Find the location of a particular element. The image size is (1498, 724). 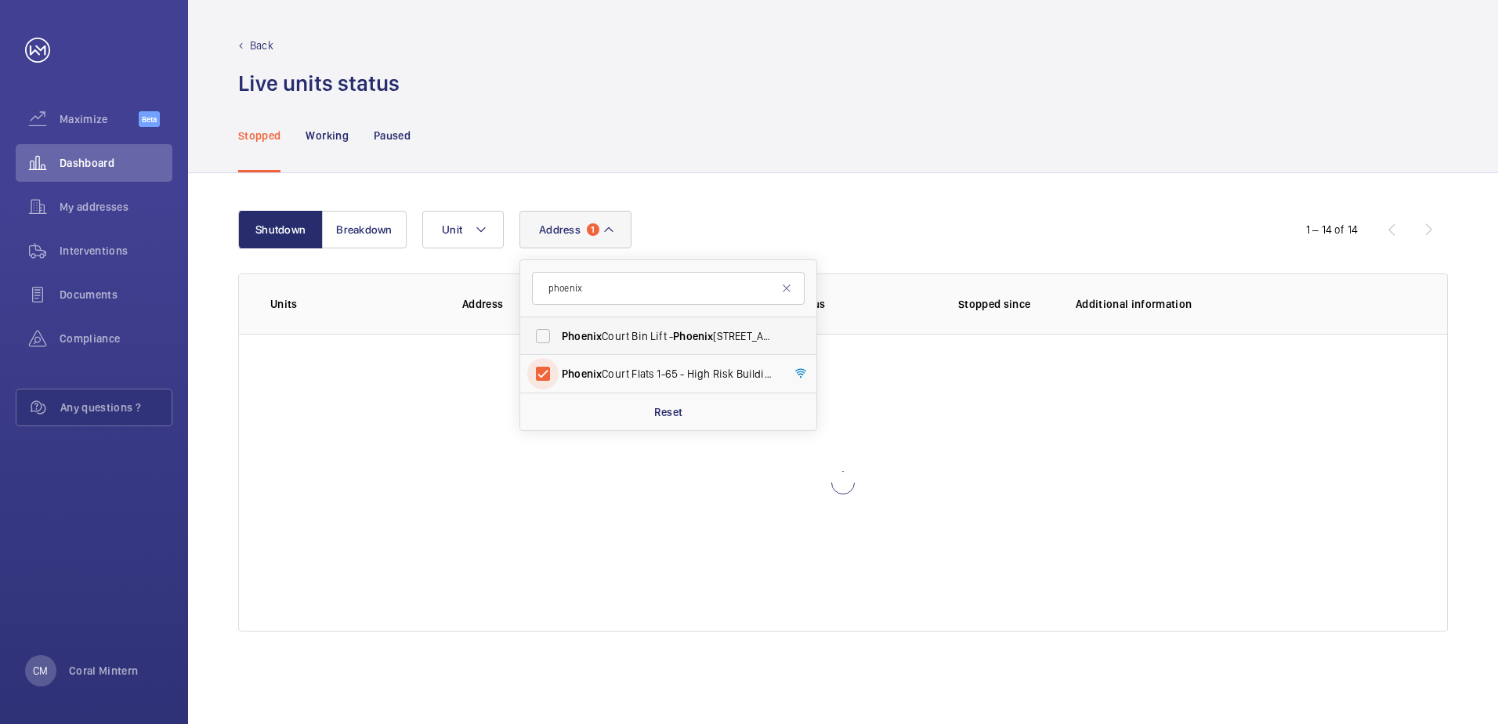

span: My addresses is located at coordinates (116, 207).